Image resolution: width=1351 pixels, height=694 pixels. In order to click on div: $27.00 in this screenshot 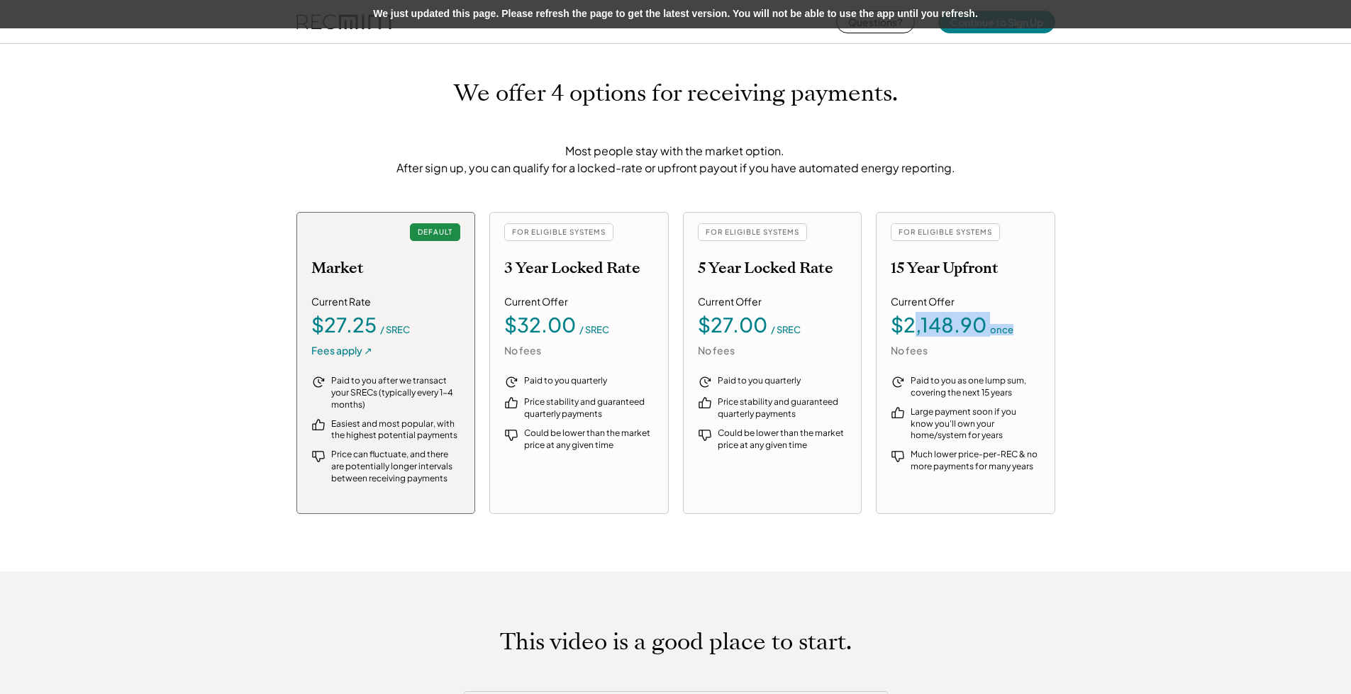, I will do `click(733, 325)`.